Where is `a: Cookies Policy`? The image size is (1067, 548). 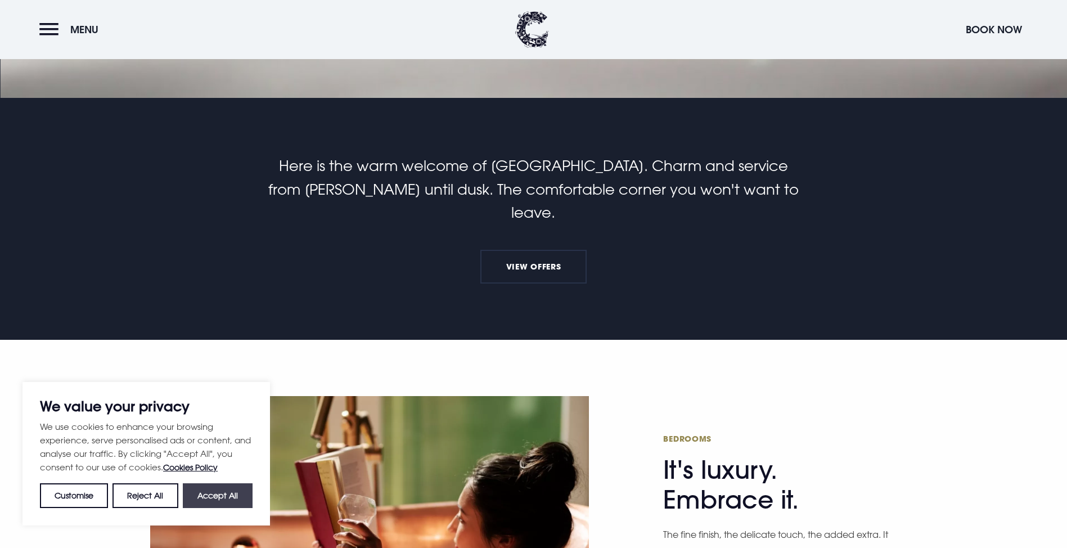 a: Cookies Policy is located at coordinates (190, 467).